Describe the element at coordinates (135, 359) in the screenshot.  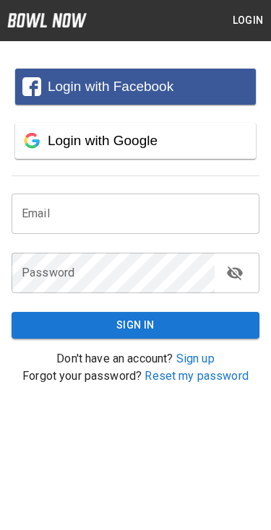
I see `p: Don't have an account?` at that location.